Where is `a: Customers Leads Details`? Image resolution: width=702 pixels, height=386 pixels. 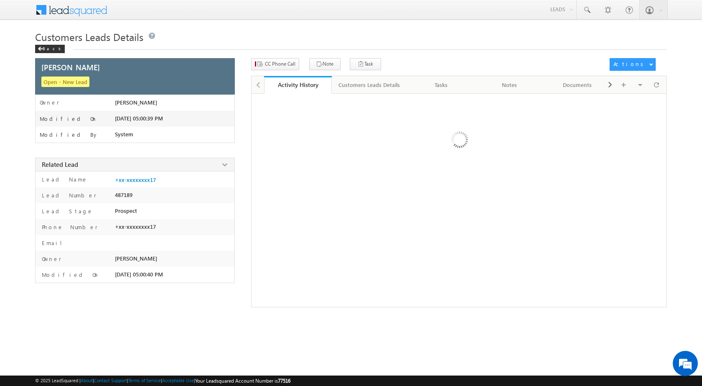
a: Customers Leads Details is located at coordinates (370, 85).